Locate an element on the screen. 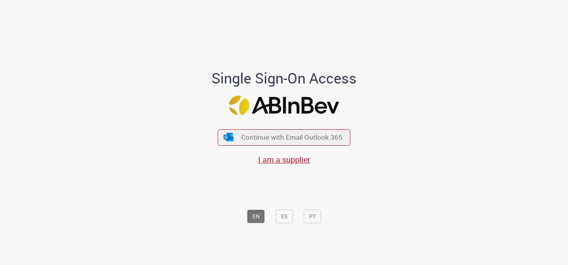 This screenshot has height=265, width=568. h1: Single Sign-On Access is located at coordinates (284, 78).